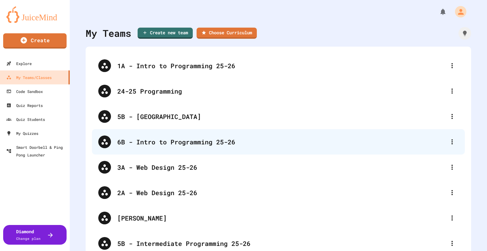  Describe the element at coordinates (29, 77) in the screenshot. I see `div: My Teams/Classes` at that location.